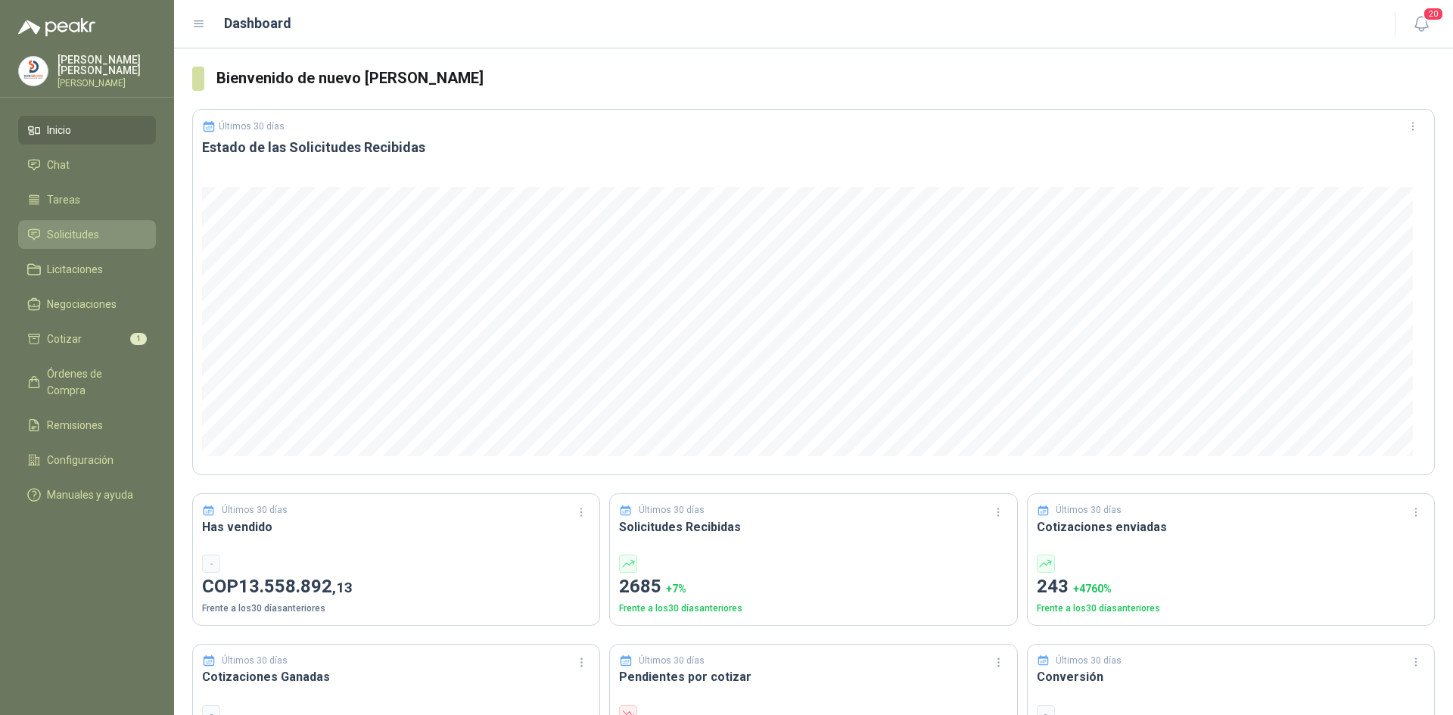 The height and width of the screenshot is (715, 1453). What do you see at coordinates (87, 130) in the screenshot?
I see `a: Inicio` at bounding box center [87, 130].